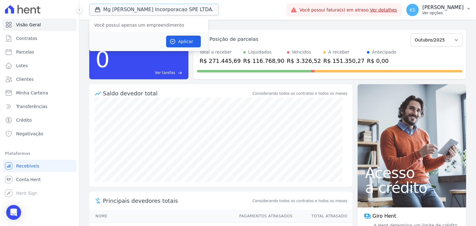  I want to click on span: Você possui apenas um empreendimento, so click(149, 25).